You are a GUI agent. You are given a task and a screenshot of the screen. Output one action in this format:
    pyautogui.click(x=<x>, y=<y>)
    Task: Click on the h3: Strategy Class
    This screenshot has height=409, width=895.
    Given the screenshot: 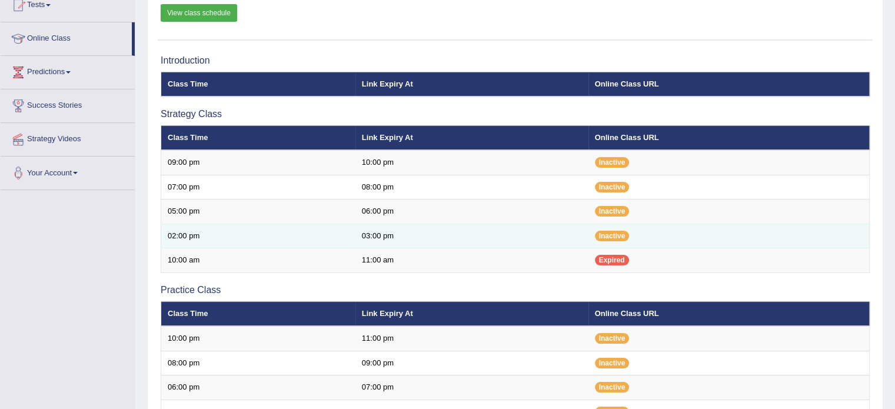 What is the action you would take?
    pyautogui.click(x=515, y=114)
    